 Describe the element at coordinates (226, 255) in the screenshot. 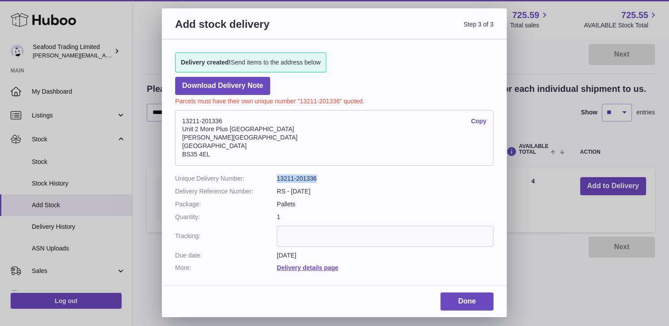

I see `dt: Due date:` at that location.